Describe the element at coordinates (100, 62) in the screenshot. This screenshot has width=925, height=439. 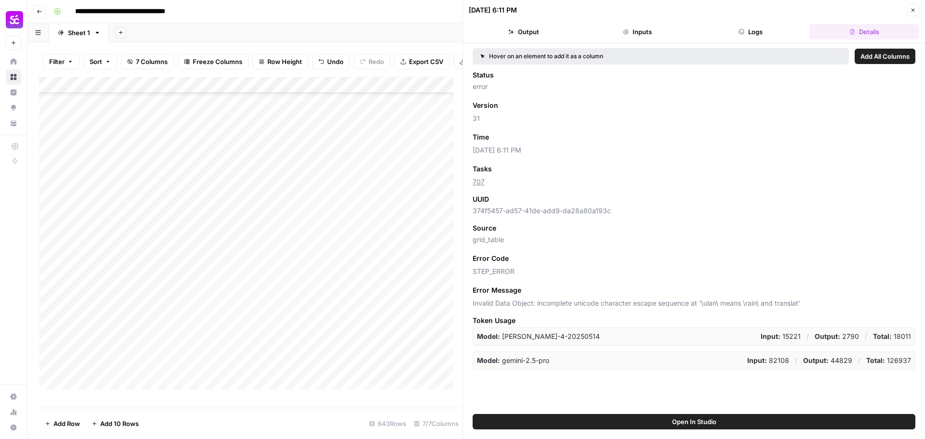
I see `button: Sort` at that location.